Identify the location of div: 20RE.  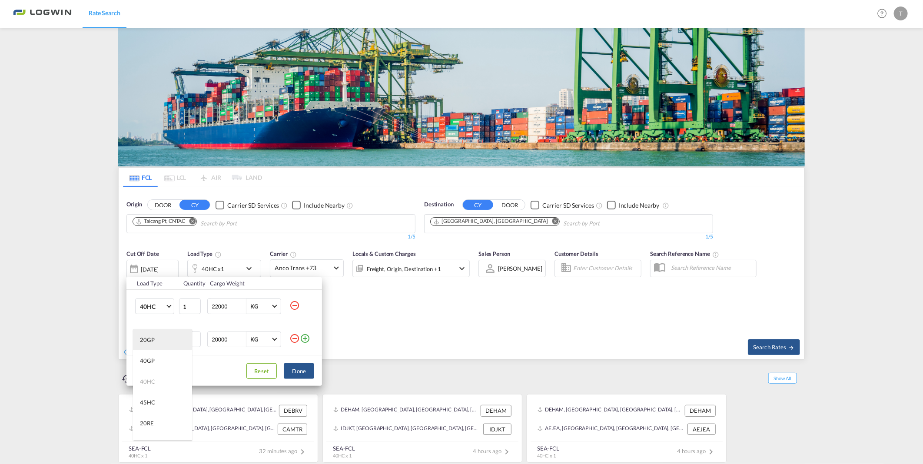
(147, 423).